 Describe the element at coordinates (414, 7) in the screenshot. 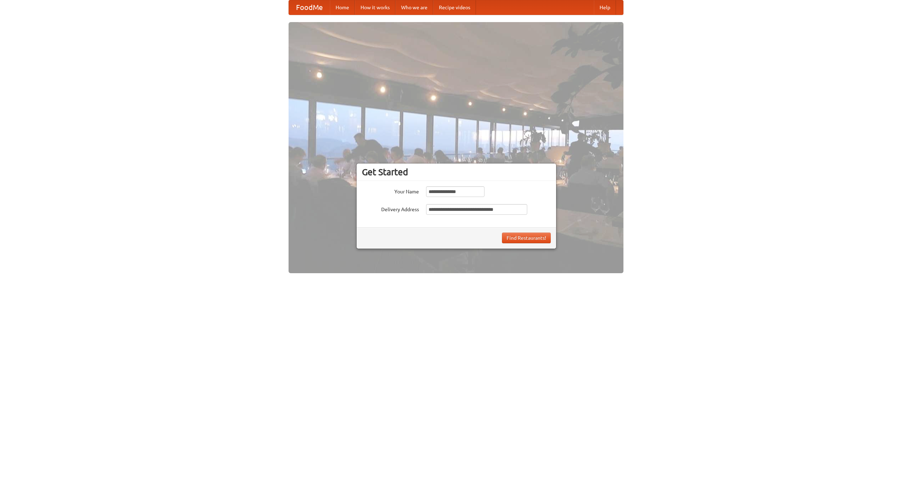

I see `a: Who we are` at that location.